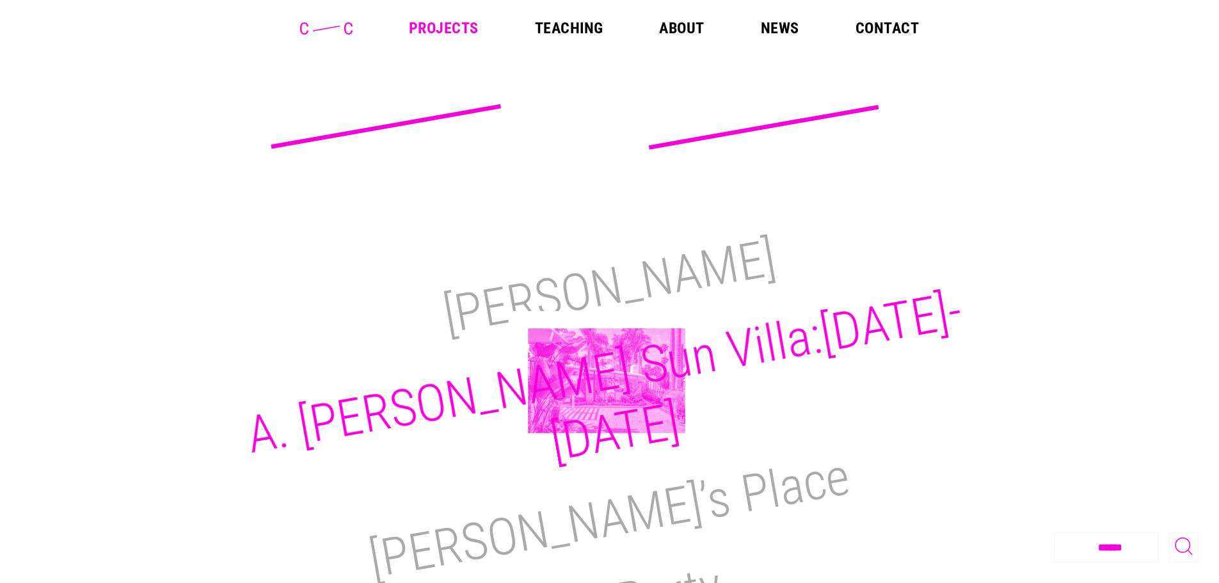 Image resolution: width=1219 pixels, height=583 pixels. What do you see at coordinates (664, 28) in the screenshot?
I see `nav: Main Menu` at bounding box center [664, 28].